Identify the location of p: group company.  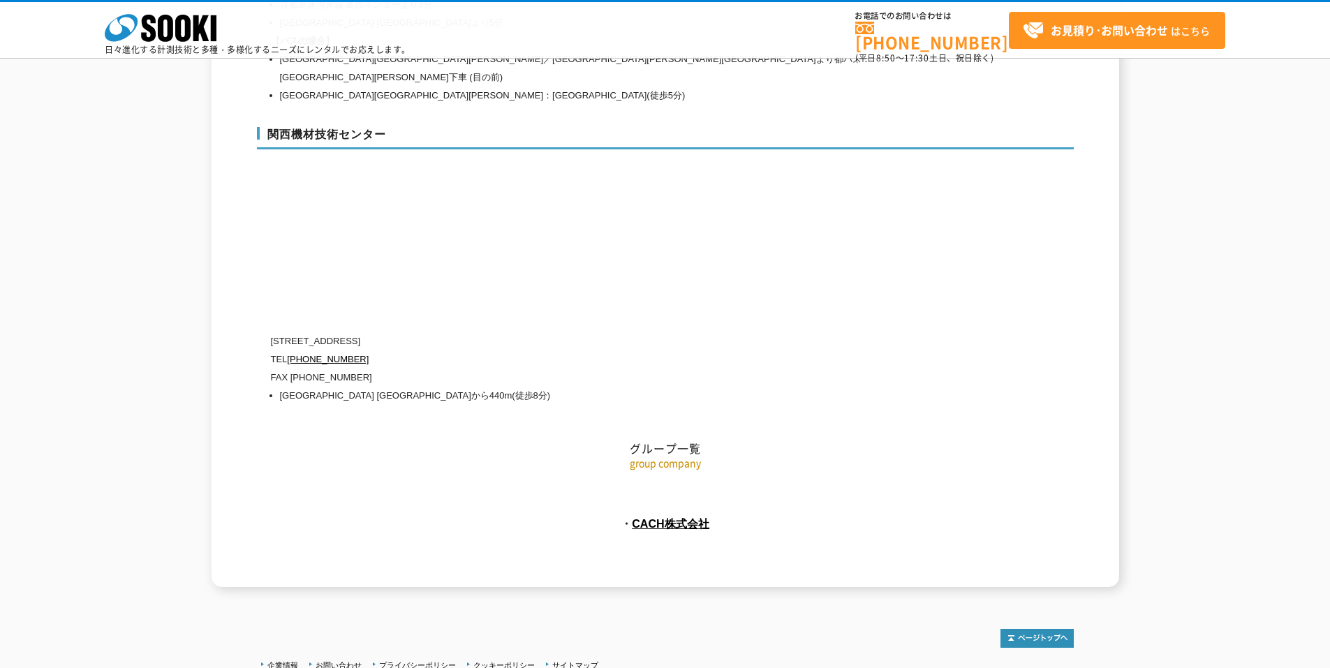
(665, 463).